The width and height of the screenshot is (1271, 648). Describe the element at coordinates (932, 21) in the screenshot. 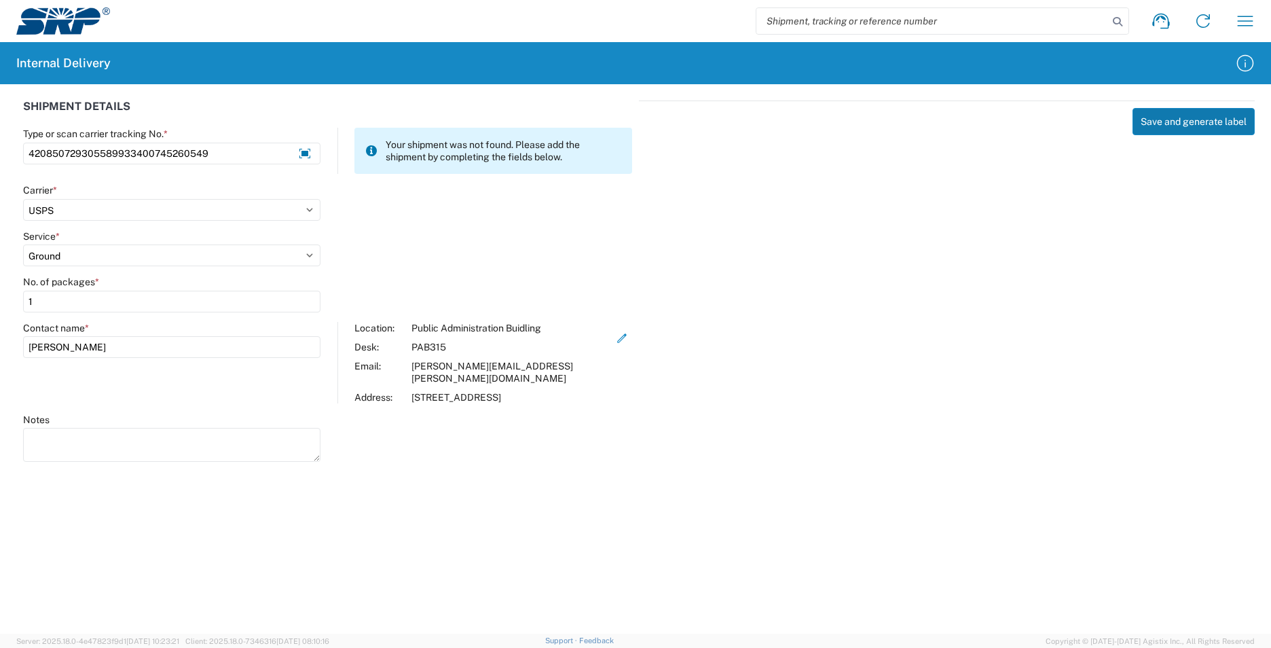

I see `input: Shipment, tracking or reference number` at that location.